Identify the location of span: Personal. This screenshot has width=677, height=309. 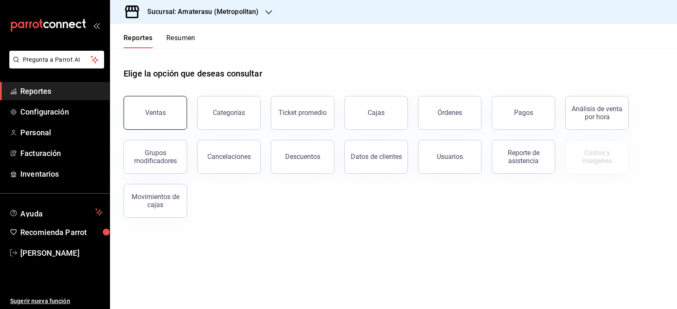
(61, 132).